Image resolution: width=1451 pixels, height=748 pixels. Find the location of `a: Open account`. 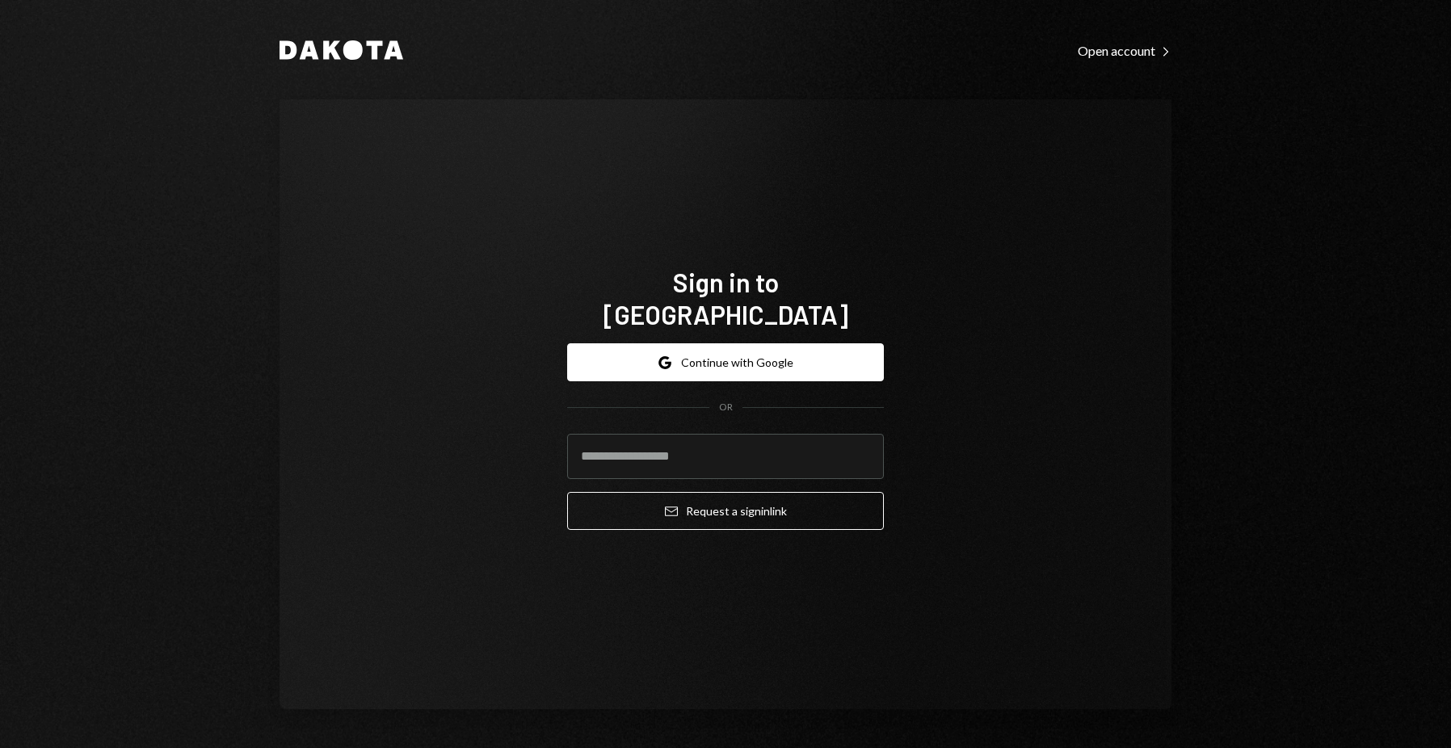

a: Open account is located at coordinates (1124, 50).